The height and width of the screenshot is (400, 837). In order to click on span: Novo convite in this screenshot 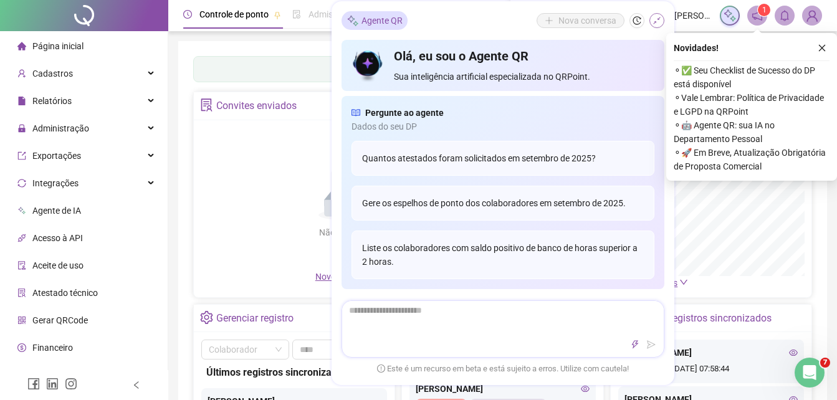, I will do `click(346, 277)`.